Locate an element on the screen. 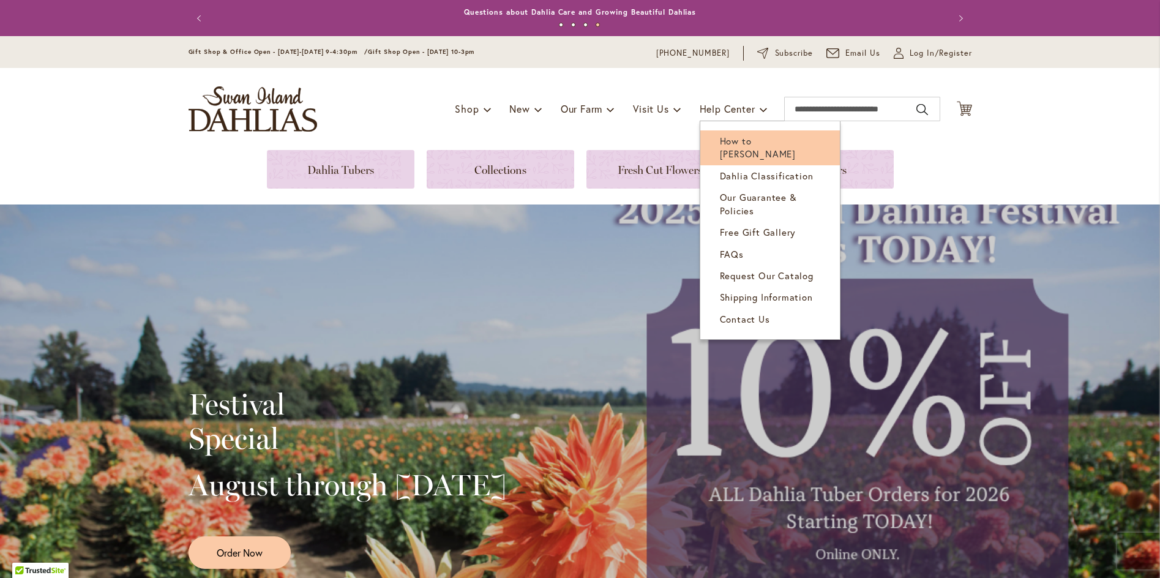 The height and width of the screenshot is (578, 1160). button: 1 of 4 is located at coordinates (561, 24).